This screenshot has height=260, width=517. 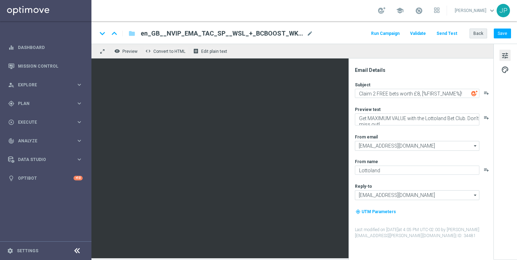 What do you see at coordinates (45, 66) in the screenshot?
I see `div: Mission Control` at bounding box center [45, 66].